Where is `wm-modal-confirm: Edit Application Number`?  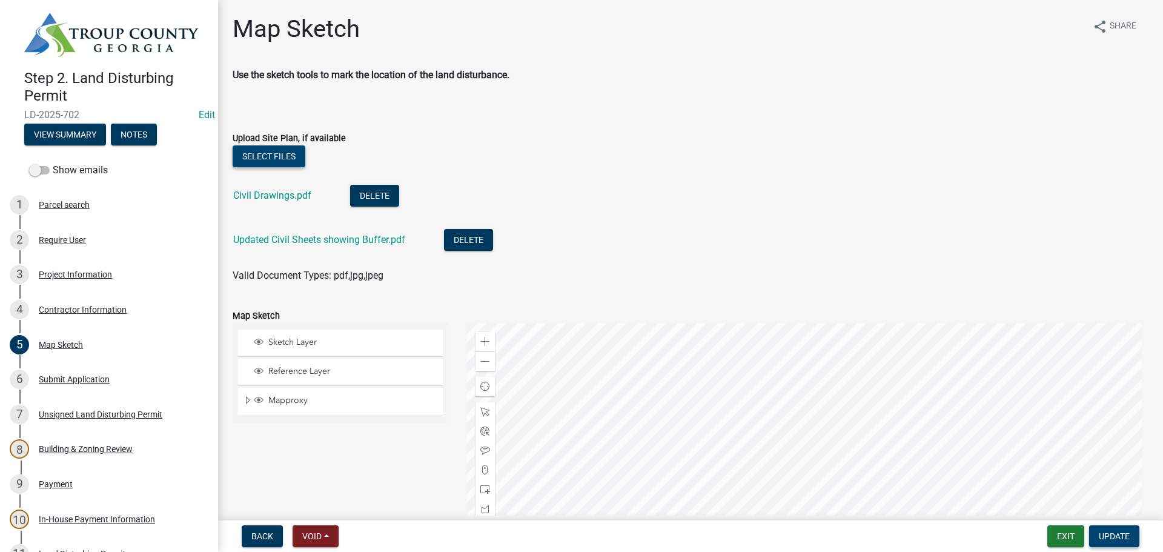
wm-modal-confirm: Edit Application Number is located at coordinates (207, 115).